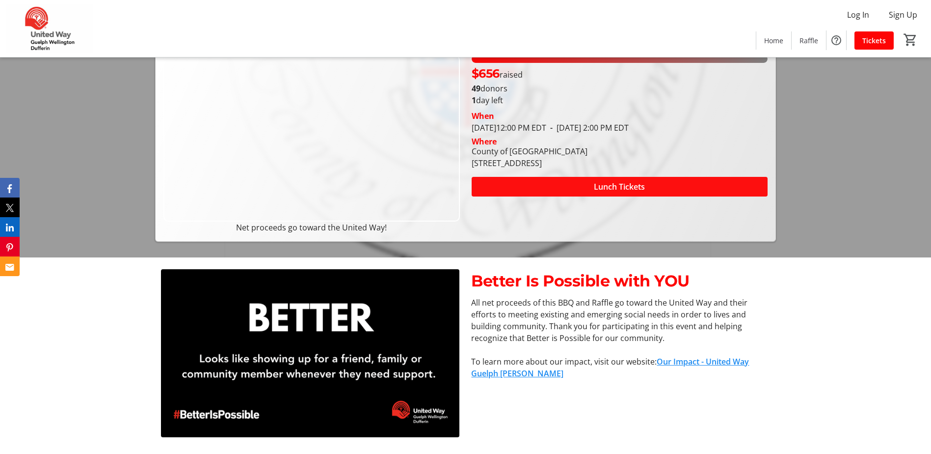  Describe the element at coordinates (620, 187) in the screenshot. I see `span: Lunch Tickets` at that location.